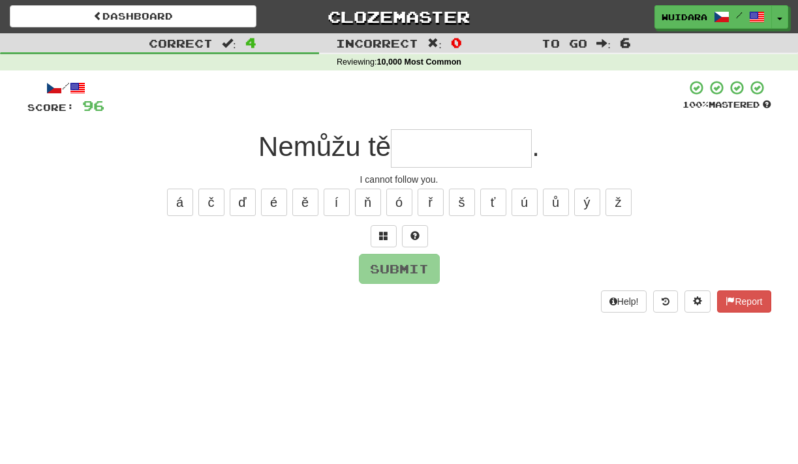  Describe the element at coordinates (324, 146) in the screenshot. I see `span: Nemůžu tě` at that location.